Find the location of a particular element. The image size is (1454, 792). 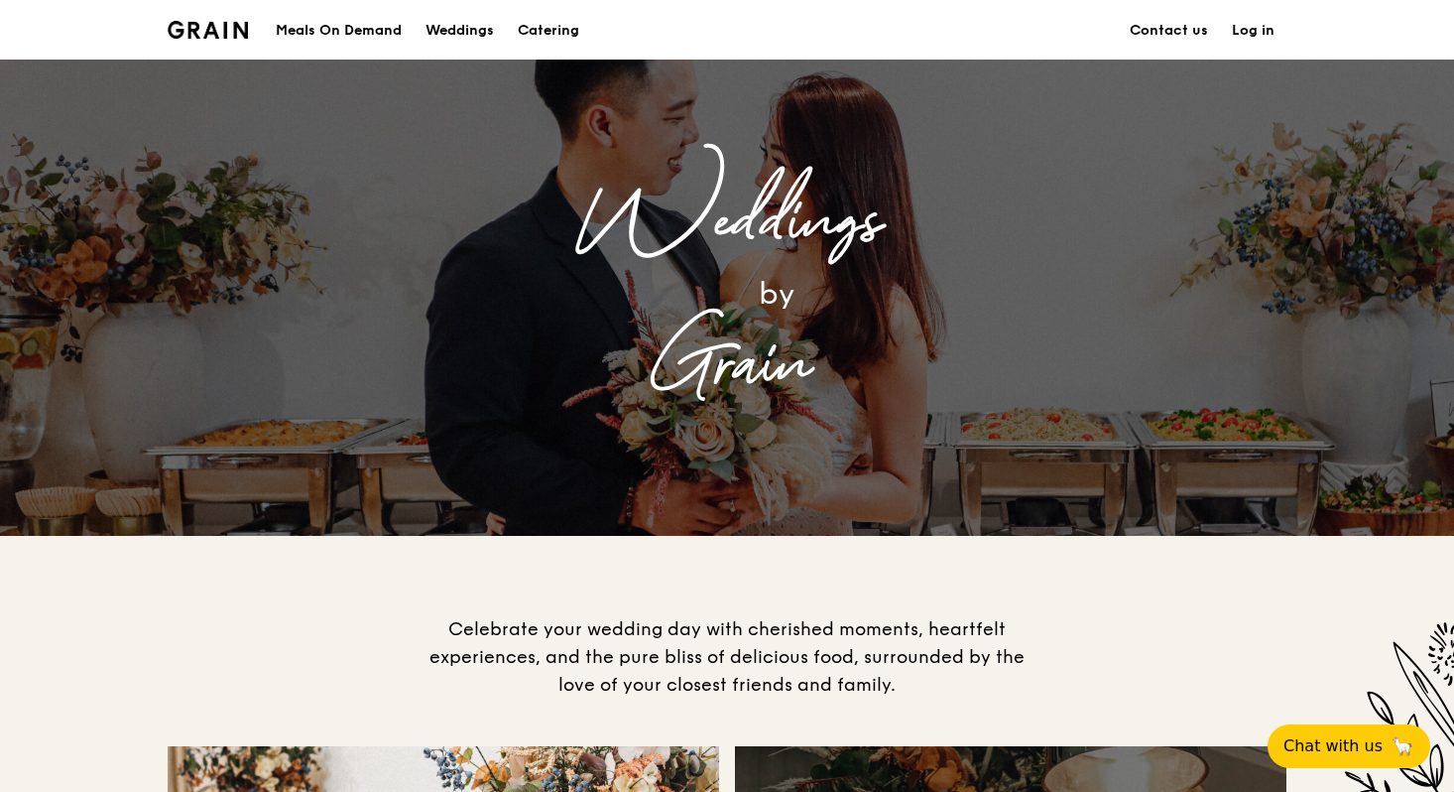

a: Log in is located at coordinates (1253, 31).